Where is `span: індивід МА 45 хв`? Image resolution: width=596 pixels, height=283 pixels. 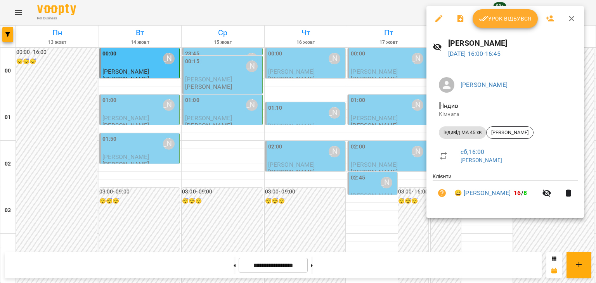 span: індивід МА 45 хв is located at coordinates (462, 133).